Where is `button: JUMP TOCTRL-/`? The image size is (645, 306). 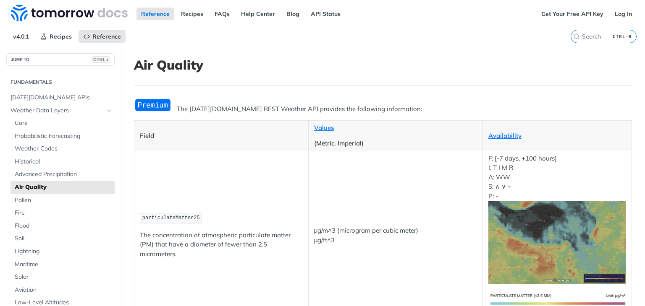
button: JUMP TOCTRL-/ is located at coordinates (60, 60).